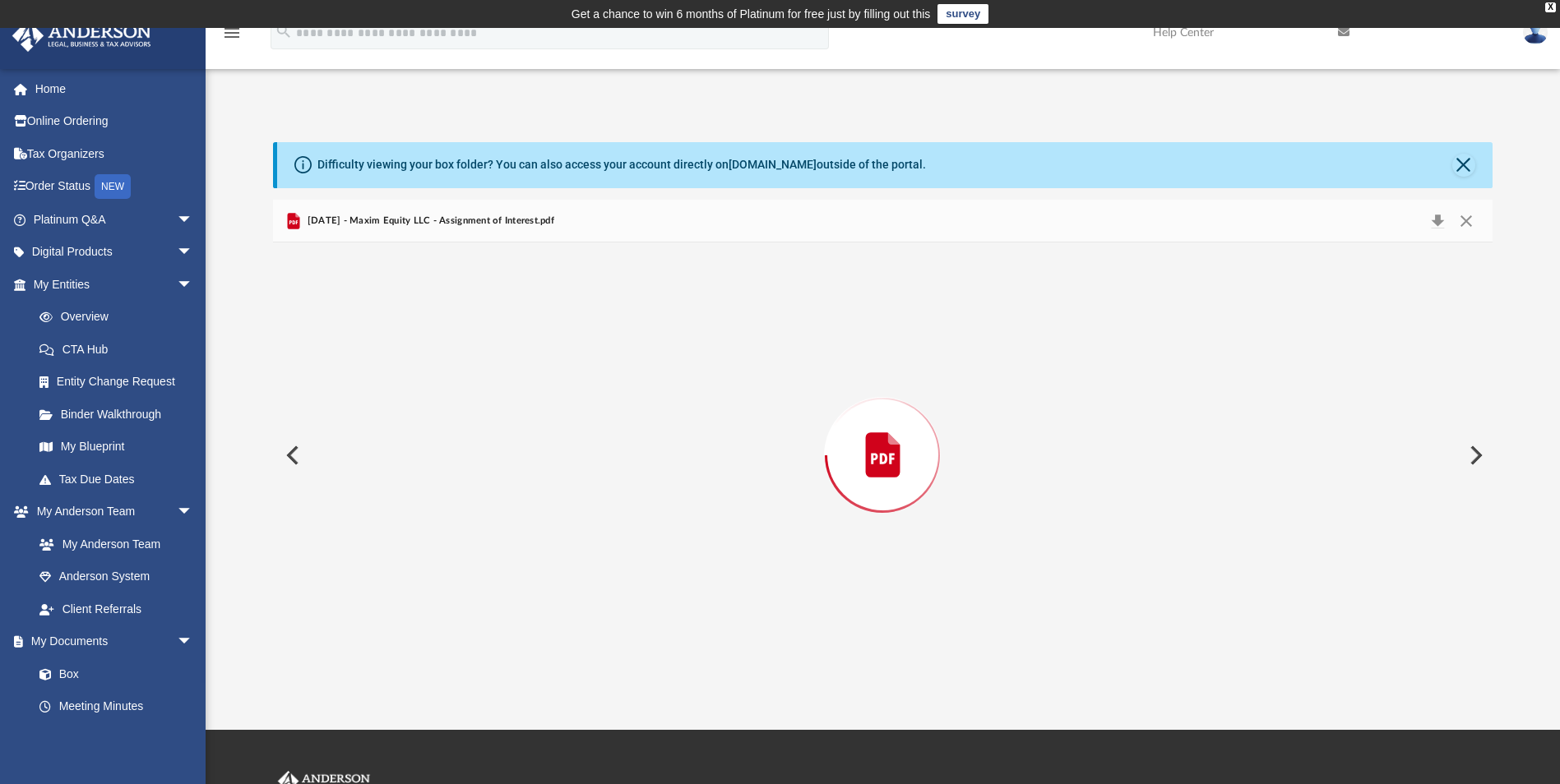 The width and height of the screenshot is (1560, 784). Describe the element at coordinates (1550, 7) in the screenshot. I see `div: close` at that location.